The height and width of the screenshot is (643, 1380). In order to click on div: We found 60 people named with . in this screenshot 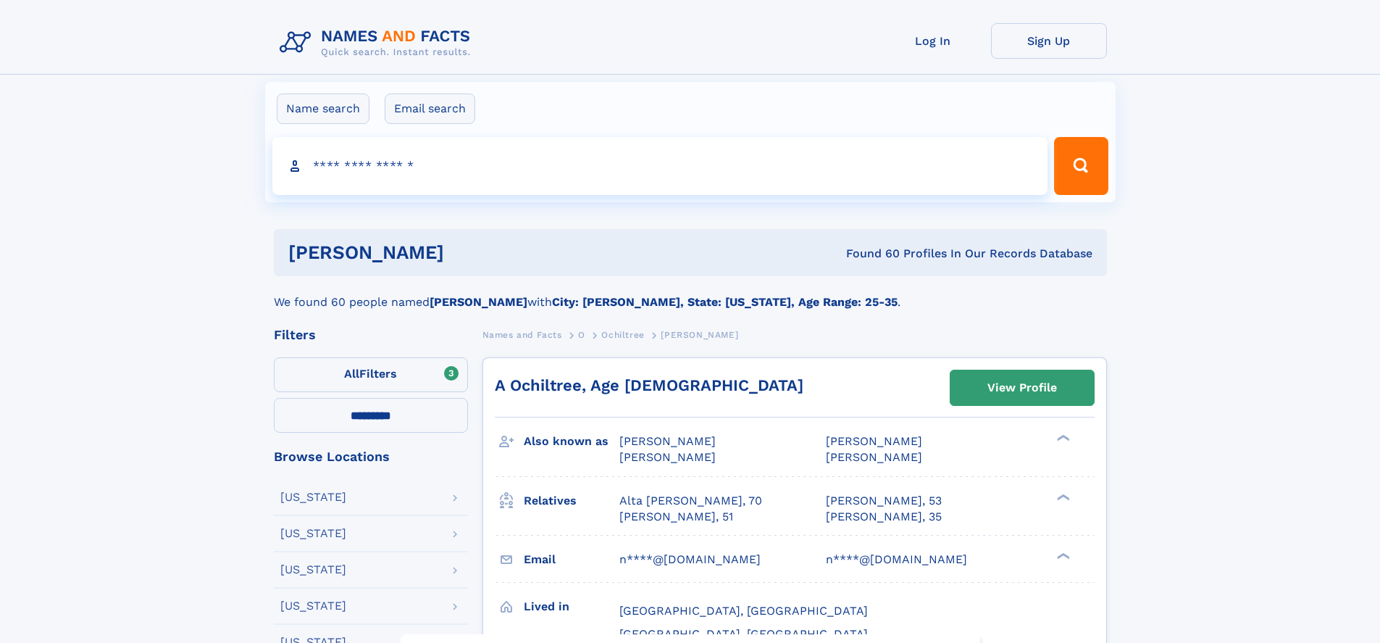, I will do `click(690, 293)`.